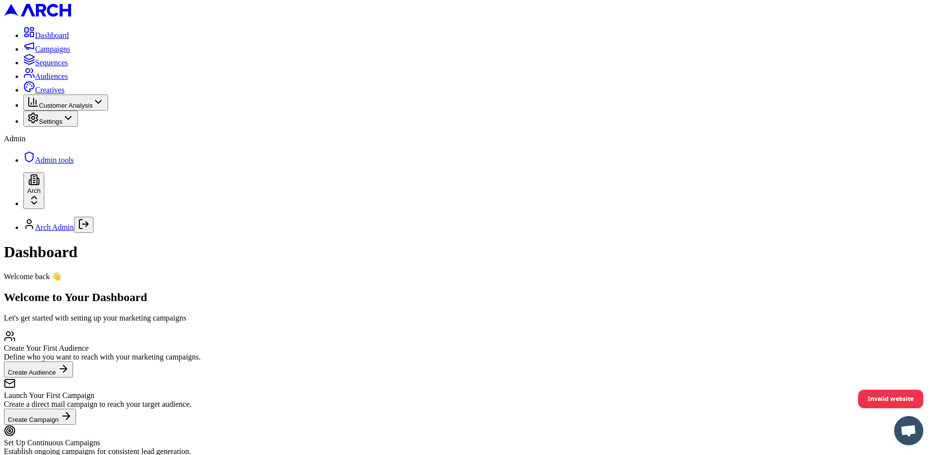 The width and height of the screenshot is (935, 455). I want to click on a: Admin tools, so click(49, 160).